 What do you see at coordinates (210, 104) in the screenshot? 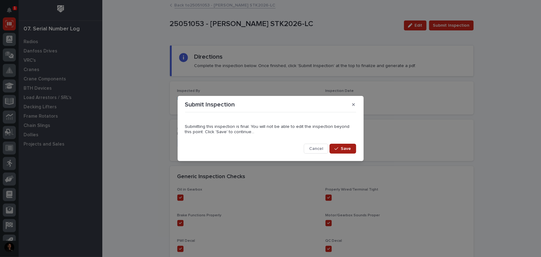
I see `p: Submit Inspection` at bounding box center [210, 104].